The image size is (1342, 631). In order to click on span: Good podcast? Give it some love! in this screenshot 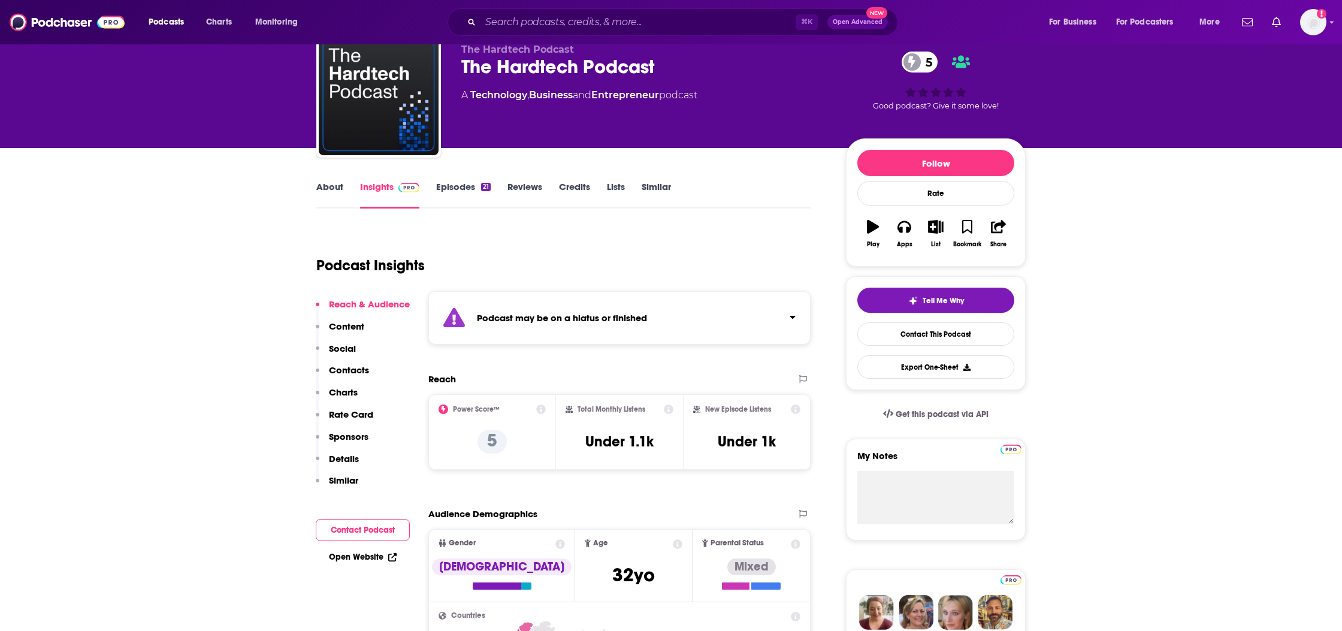, I will do `click(936, 105)`.